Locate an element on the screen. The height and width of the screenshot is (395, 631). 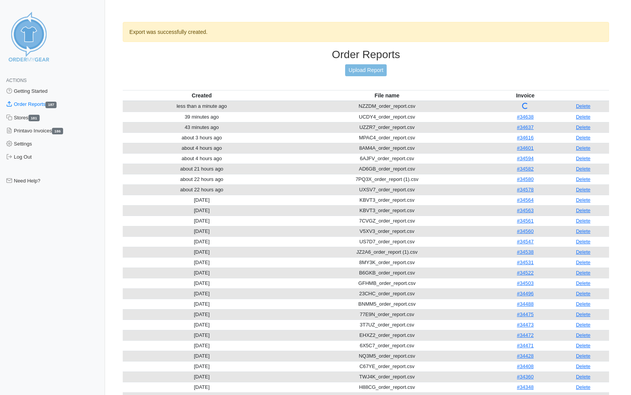
div: Export was successfully created. is located at coordinates (366, 32).